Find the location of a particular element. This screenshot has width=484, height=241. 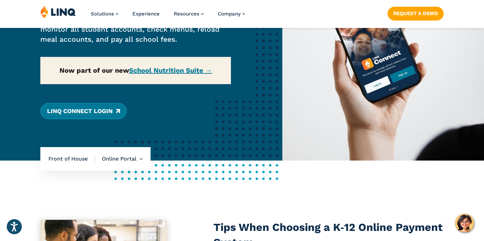

strong: Now part of our new is located at coordinates (136, 70).